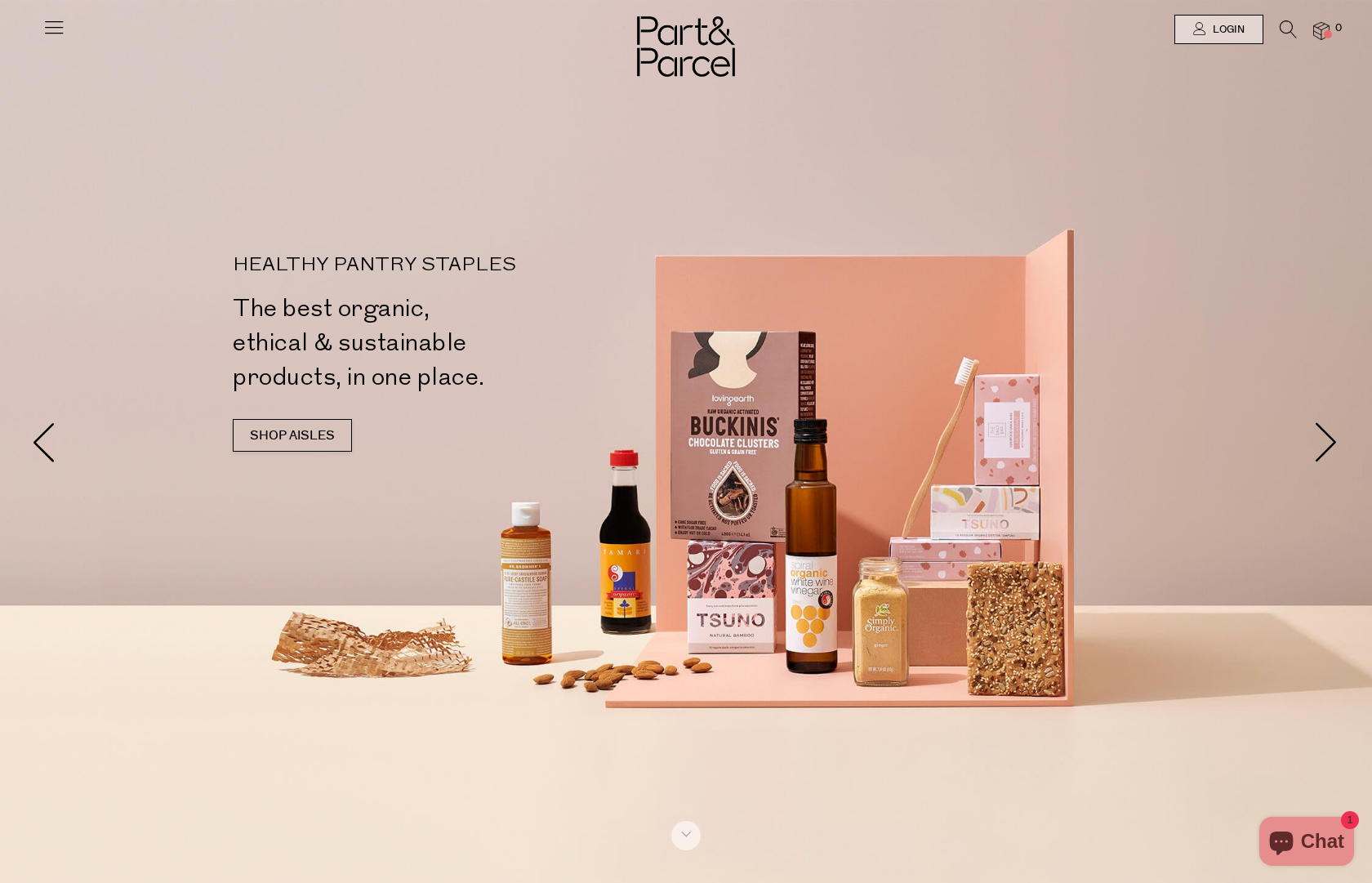 This screenshot has height=883, width=1372. Describe the element at coordinates (292, 436) in the screenshot. I see `a: SHOP AISLES` at that location.